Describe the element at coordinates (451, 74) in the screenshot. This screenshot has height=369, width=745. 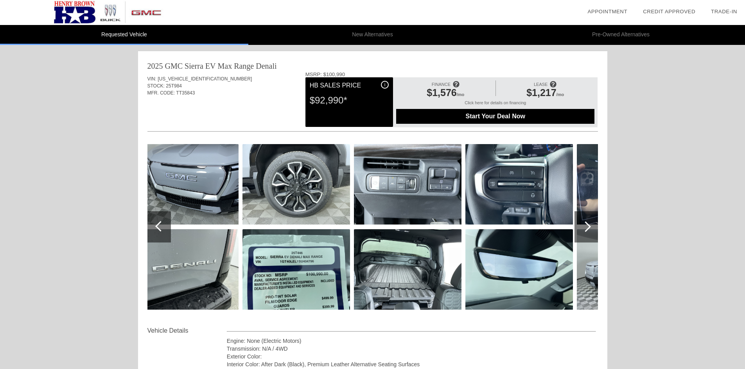
I see `div: MSRP: $100,990` at that location.